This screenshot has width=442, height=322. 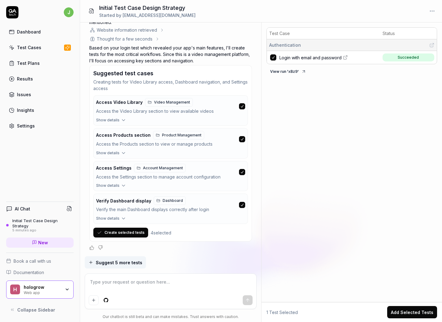 What do you see at coordinates (173, 201) in the screenshot?
I see `span: Dashboard` at bounding box center [173, 201].